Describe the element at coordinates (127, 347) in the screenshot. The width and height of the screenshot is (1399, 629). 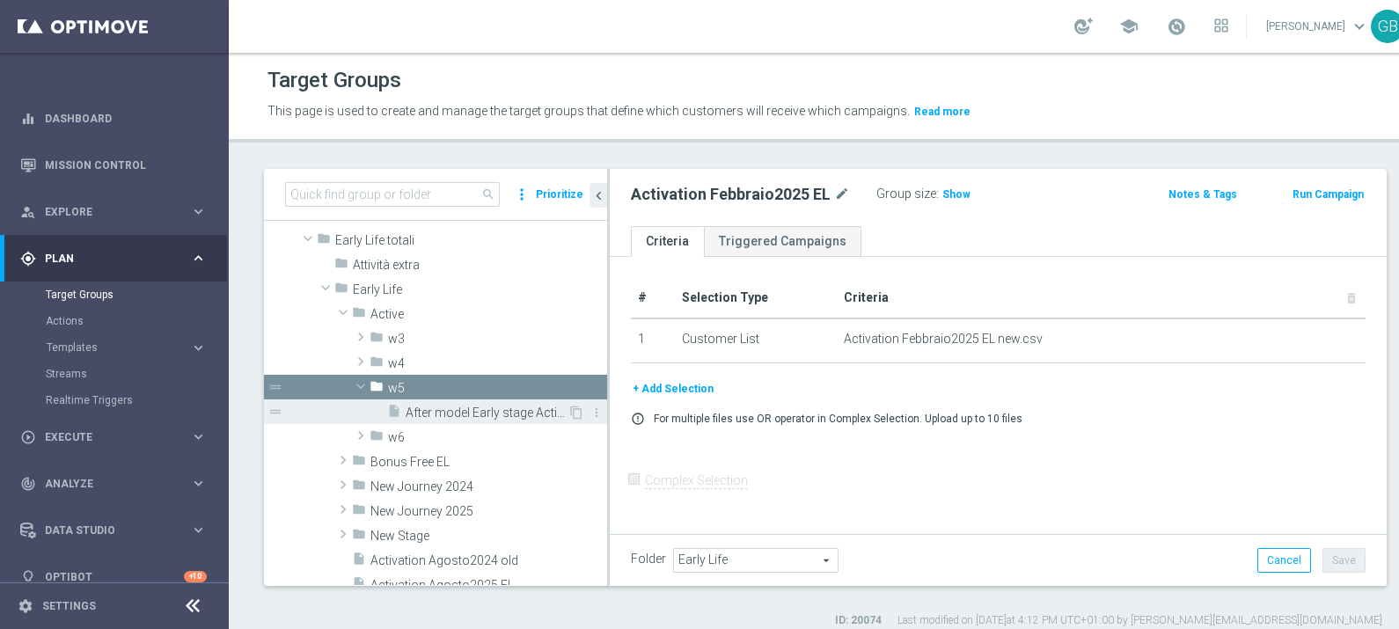
I see `button: Templates keyboard_arrow_right` at that location.